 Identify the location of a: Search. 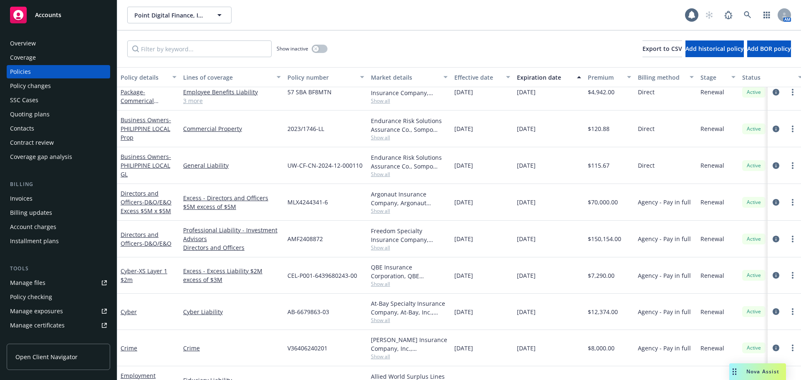
(748, 15).